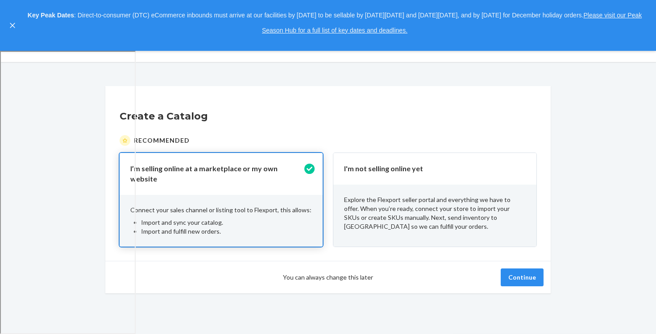 This screenshot has width=656, height=334. I want to click on strong: Key Peak Dates, so click(51, 15).